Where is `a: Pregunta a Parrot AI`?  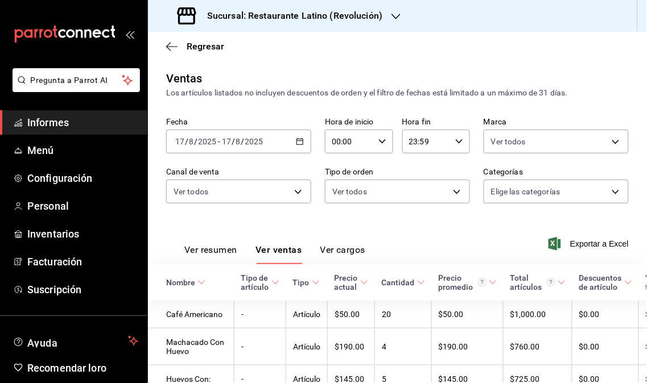 a: Pregunta a Parrot AI is located at coordinates (74, 88).